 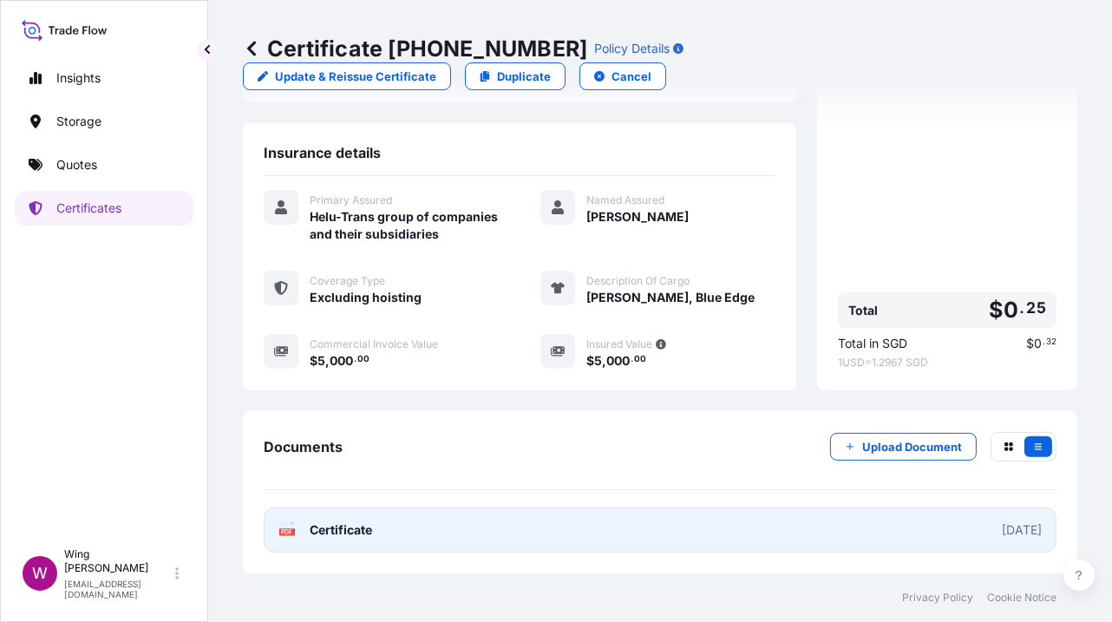 I want to click on a: Duplicate, so click(x=515, y=76).